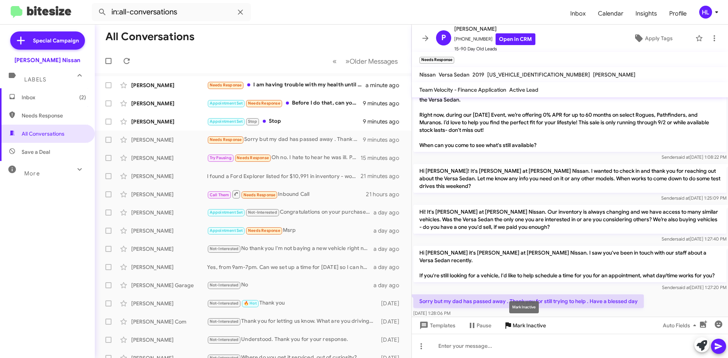 The width and height of the screenshot is (728, 358). Describe the element at coordinates (284, 158) in the screenshot. I see `div: Oh no. I hate to hear he was ill. Please don't be hard on him. There may be other factors which I...` at that location.